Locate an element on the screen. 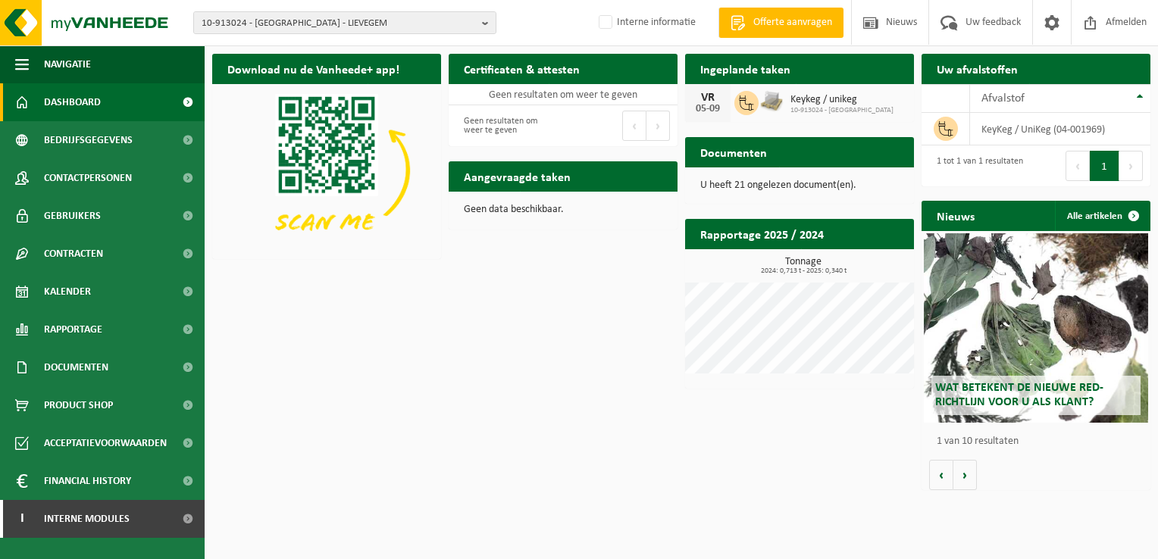 This screenshot has height=559, width=1158. div: VR is located at coordinates (708, 98).